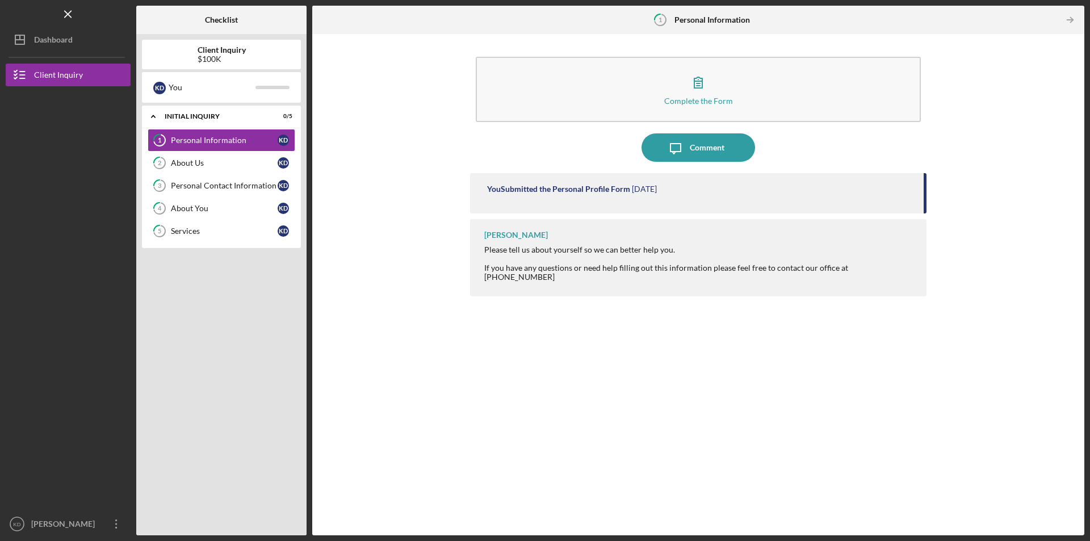  Describe the element at coordinates (221, 50) in the screenshot. I see `b: Client Inquiry` at that location.